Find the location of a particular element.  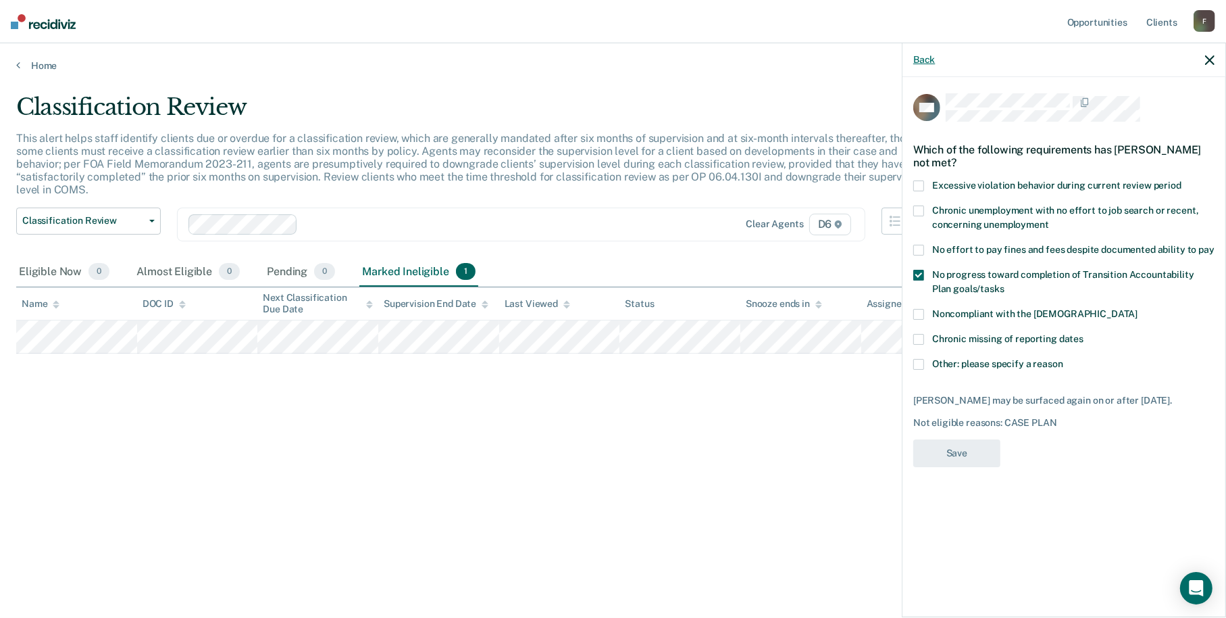

span: Classification Review is located at coordinates (83, 220).